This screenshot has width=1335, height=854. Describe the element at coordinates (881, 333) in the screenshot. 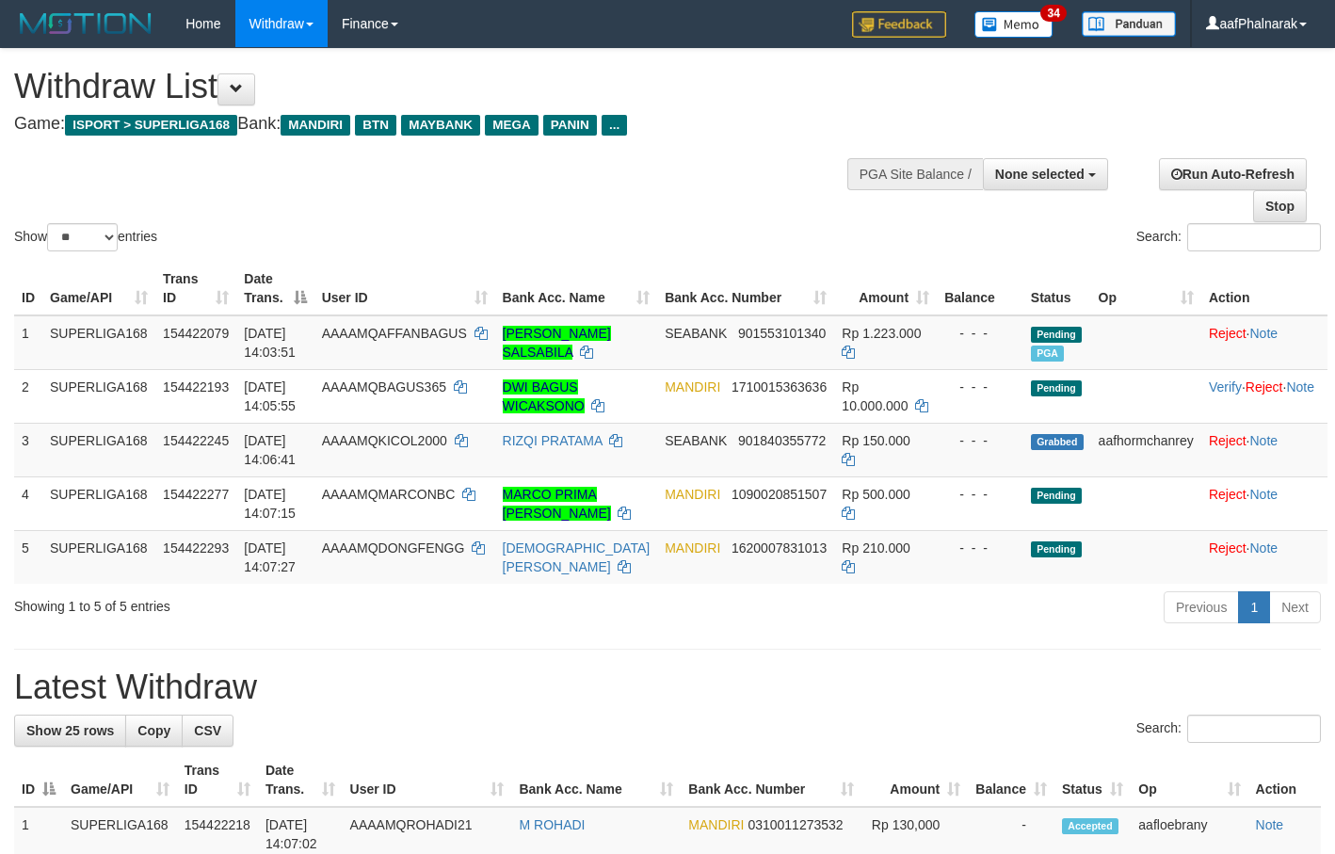

I see `span: Rp 1.223.000` at that location.